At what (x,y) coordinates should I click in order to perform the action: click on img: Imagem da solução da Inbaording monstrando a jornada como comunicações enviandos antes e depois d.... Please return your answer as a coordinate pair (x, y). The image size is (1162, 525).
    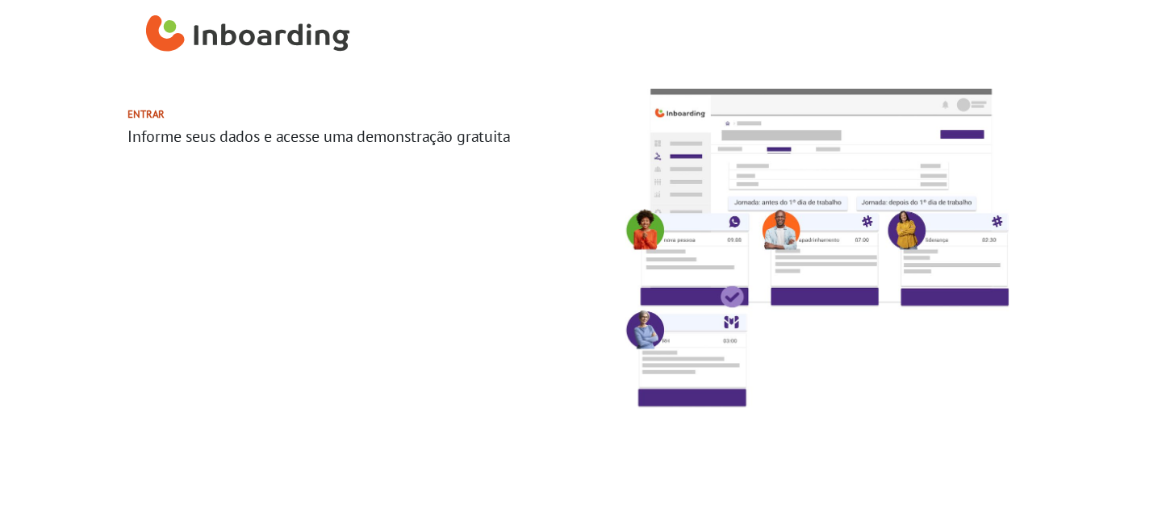
    Looking at the image, I should click on (811, 249).